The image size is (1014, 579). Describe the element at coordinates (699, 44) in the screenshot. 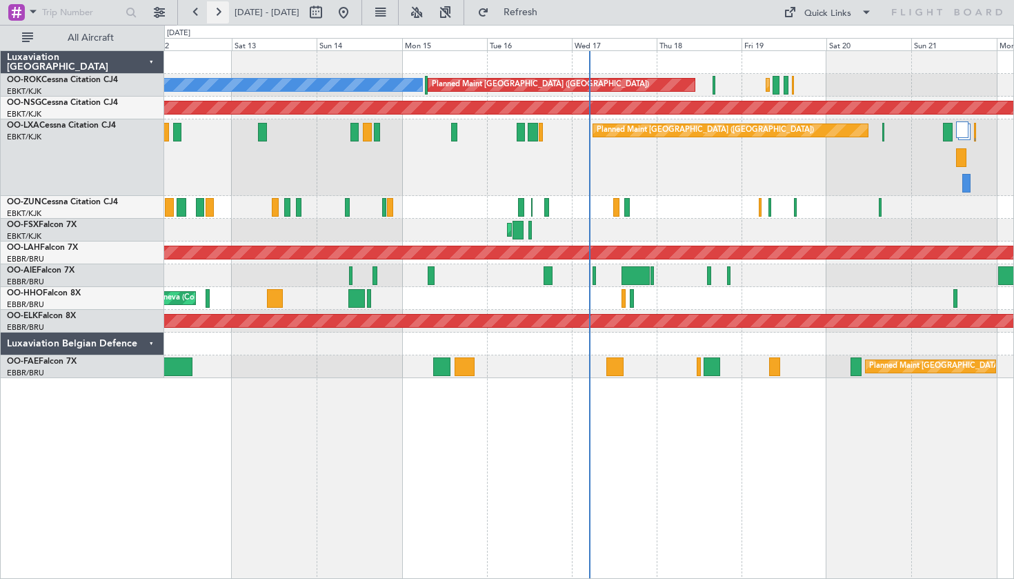

I see `div: Thu 18` at that location.